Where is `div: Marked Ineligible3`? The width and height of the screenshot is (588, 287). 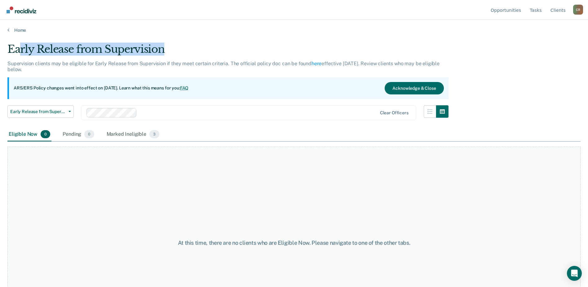
div: Marked Ineligible3 is located at coordinates (133, 134).